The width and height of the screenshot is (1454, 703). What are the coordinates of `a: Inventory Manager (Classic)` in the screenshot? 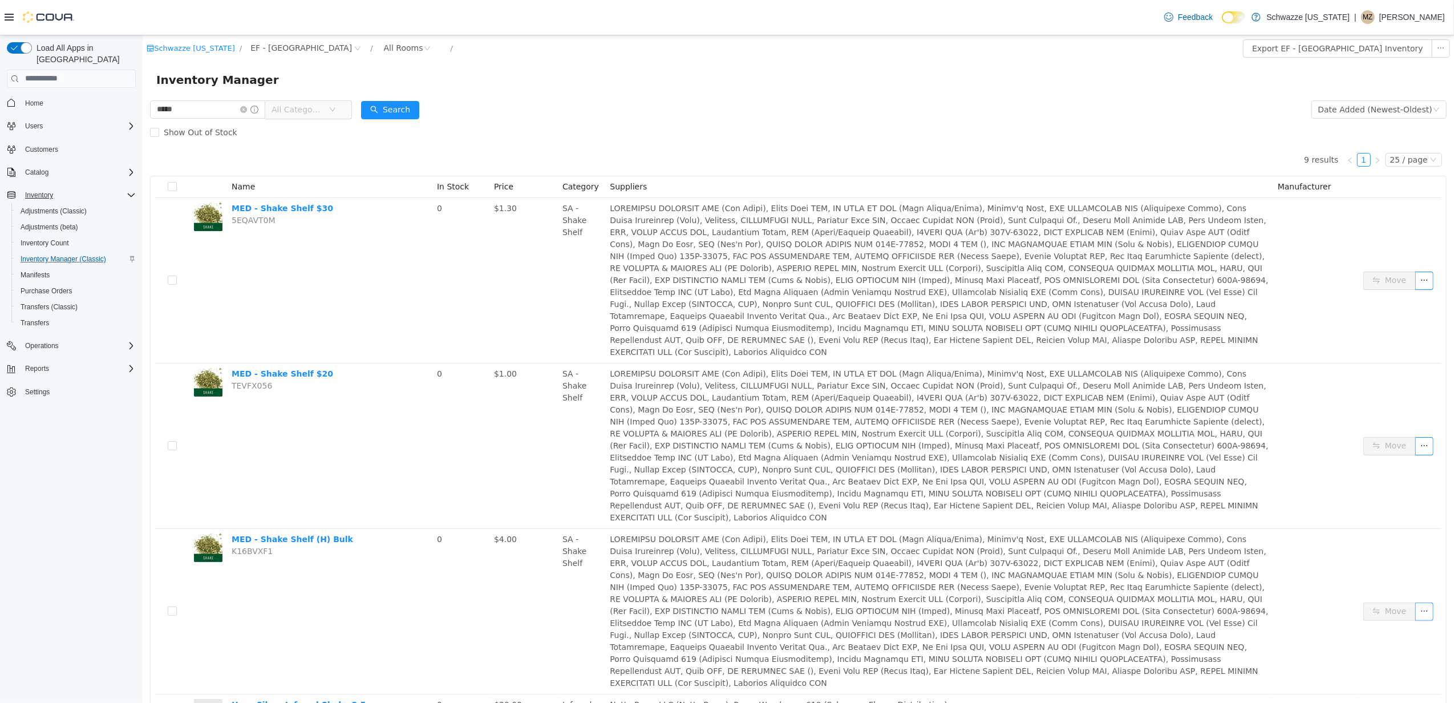 It's located at (63, 259).